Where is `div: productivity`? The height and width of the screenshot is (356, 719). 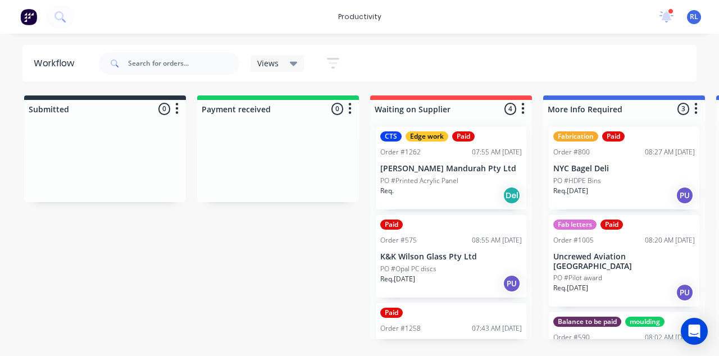 div: productivity is located at coordinates (360, 17).